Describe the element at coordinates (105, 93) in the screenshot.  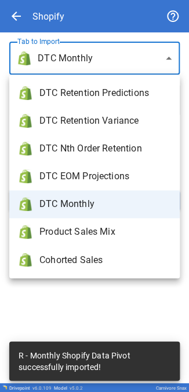
I see `span: DTC Retention Predictions` at that location.